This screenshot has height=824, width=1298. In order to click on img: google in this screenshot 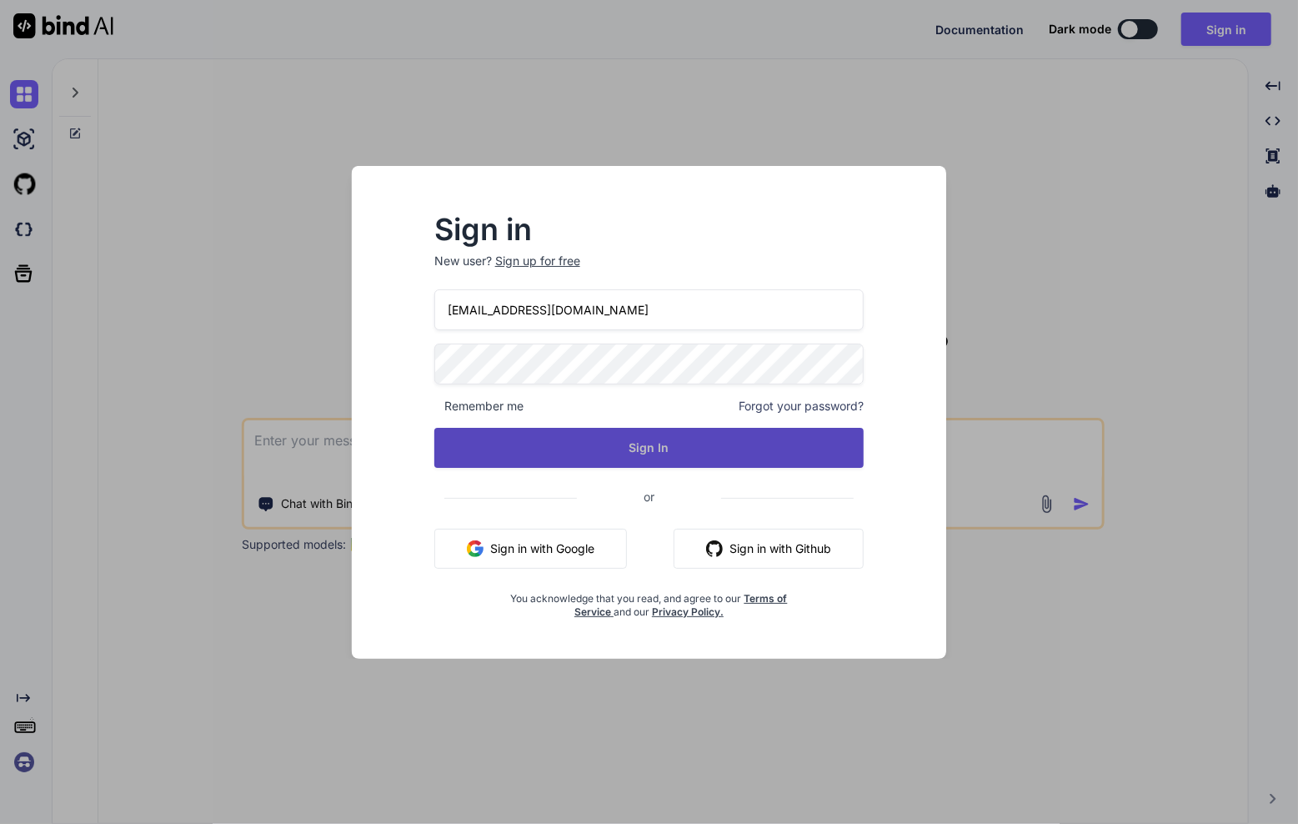, I will do `click(475, 548)`.